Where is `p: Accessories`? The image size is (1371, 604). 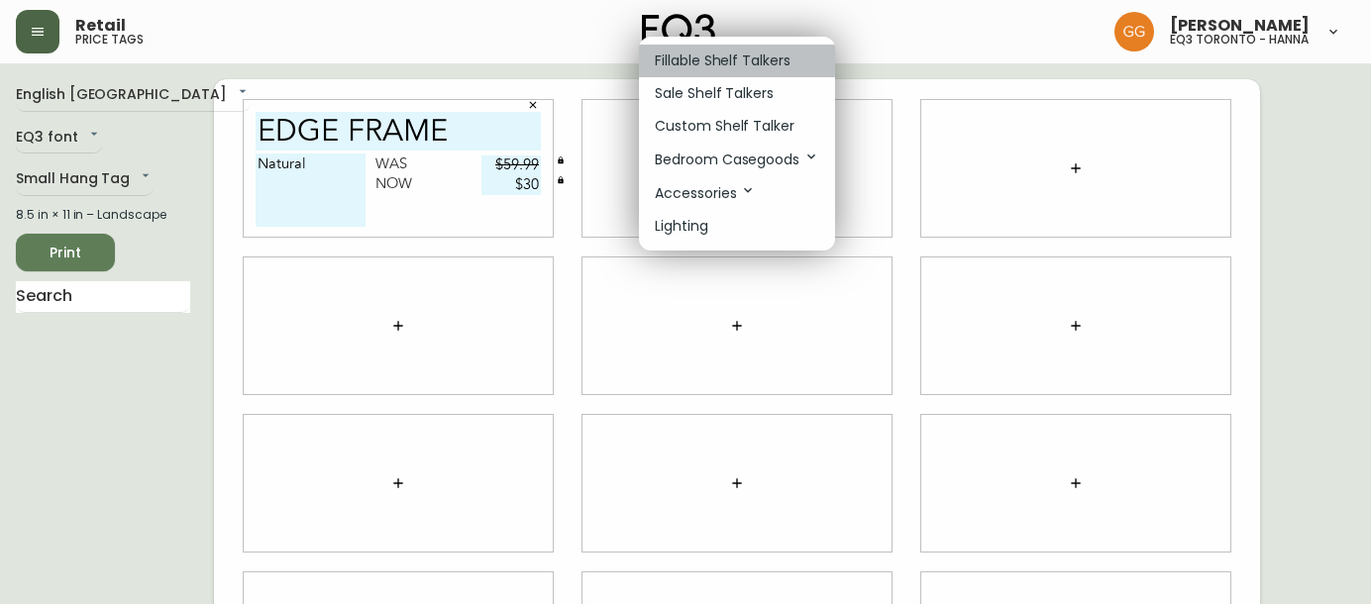 p: Accessories is located at coordinates (705, 193).